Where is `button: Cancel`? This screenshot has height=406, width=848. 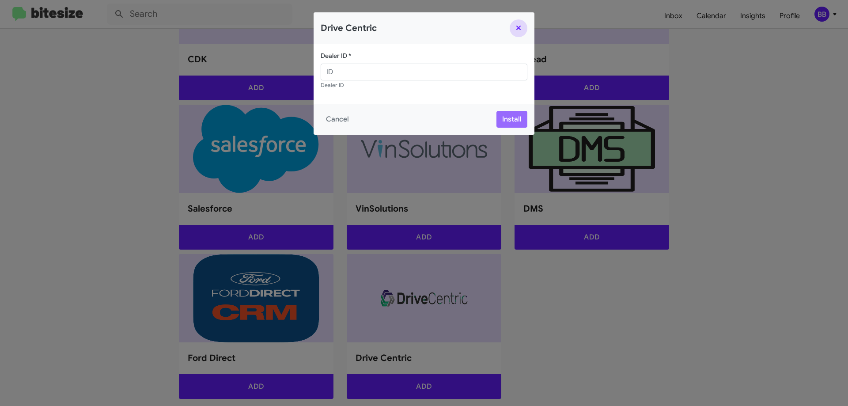
button: Cancel is located at coordinates (337, 119).